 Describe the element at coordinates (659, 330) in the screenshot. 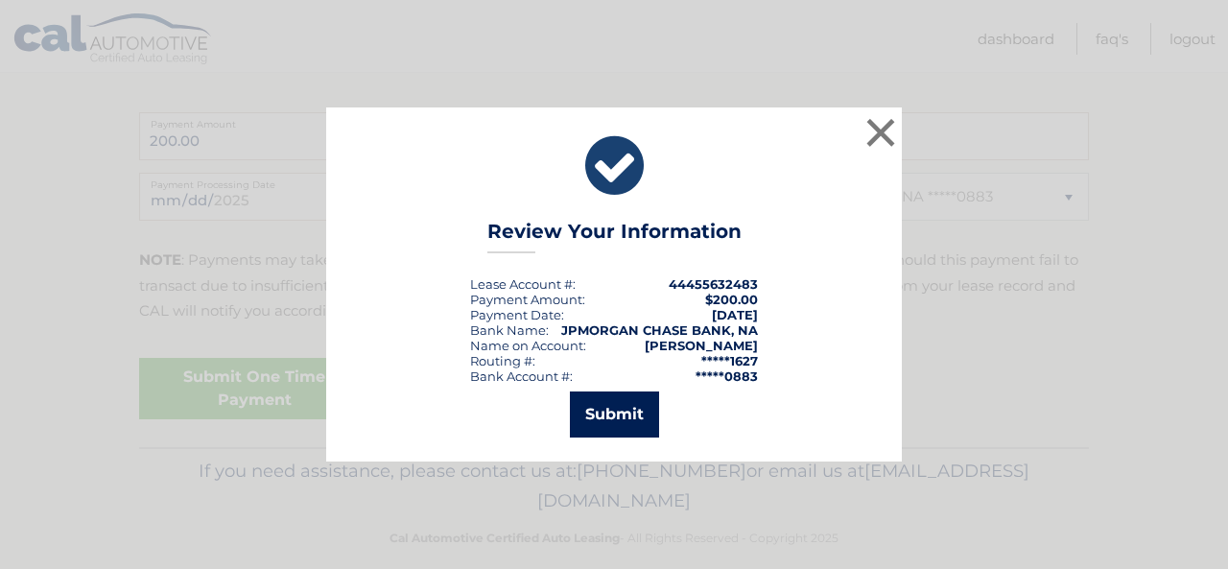

I see `strong: JPMORGAN CHASE BANK, NA` at that location.